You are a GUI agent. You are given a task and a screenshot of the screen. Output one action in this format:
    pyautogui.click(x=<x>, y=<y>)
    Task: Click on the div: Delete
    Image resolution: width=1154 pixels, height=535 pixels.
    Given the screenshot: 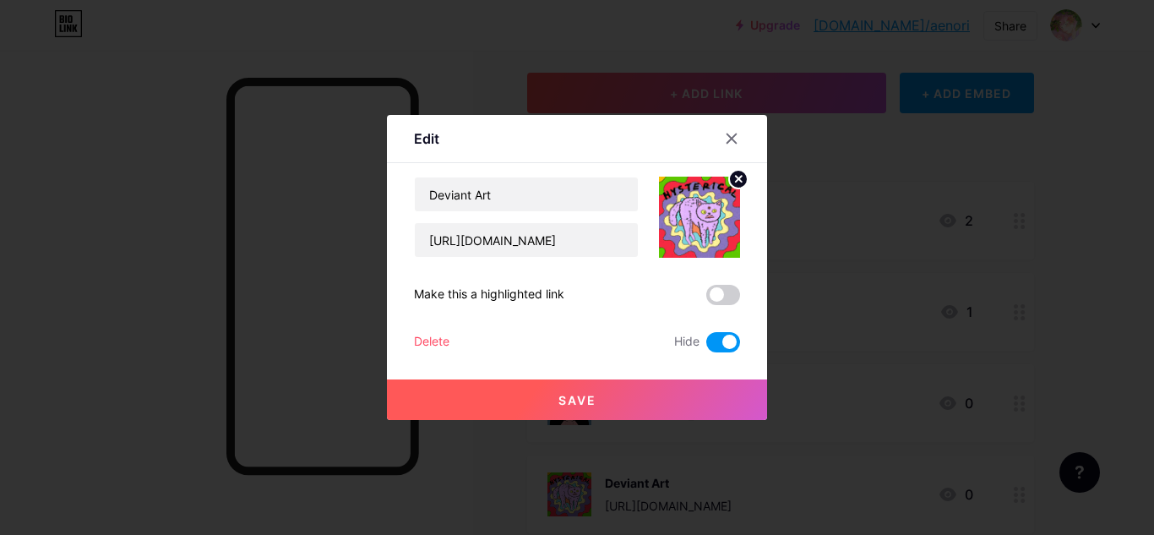 What is the action you would take?
    pyautogui.click(x=432, y=342)
    